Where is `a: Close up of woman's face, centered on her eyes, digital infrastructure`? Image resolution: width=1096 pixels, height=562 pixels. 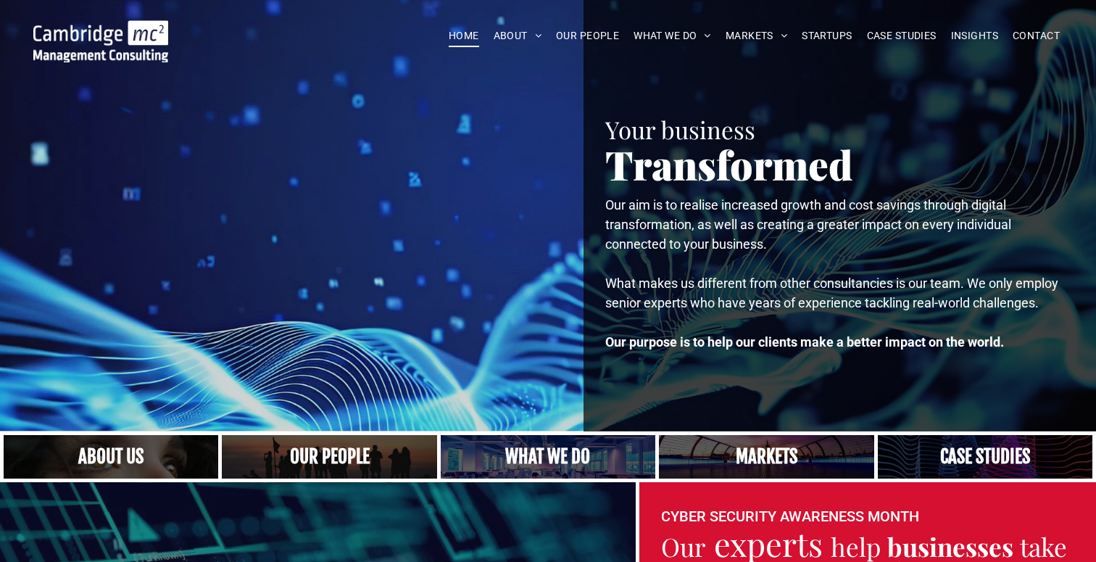 a: Close up of woman's face, centered on her eyes, digital infrastructure is located at coordinates (111, 457).